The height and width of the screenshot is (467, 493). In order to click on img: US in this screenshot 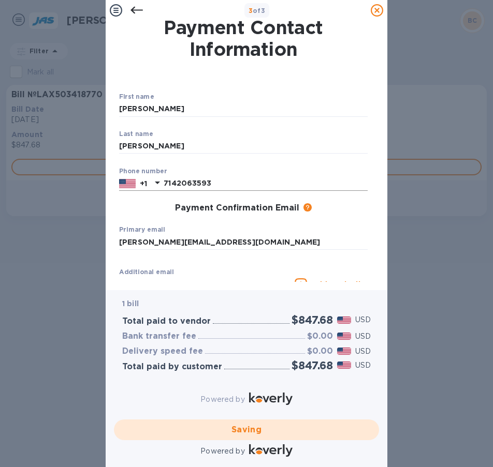, I will do `click(127, 184)`.